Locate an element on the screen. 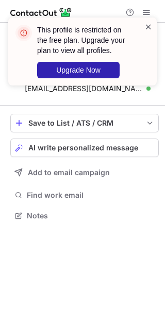 The image size is (165, 309). img: ContactOut v5.3.10 is located at coordinates (41, 12).